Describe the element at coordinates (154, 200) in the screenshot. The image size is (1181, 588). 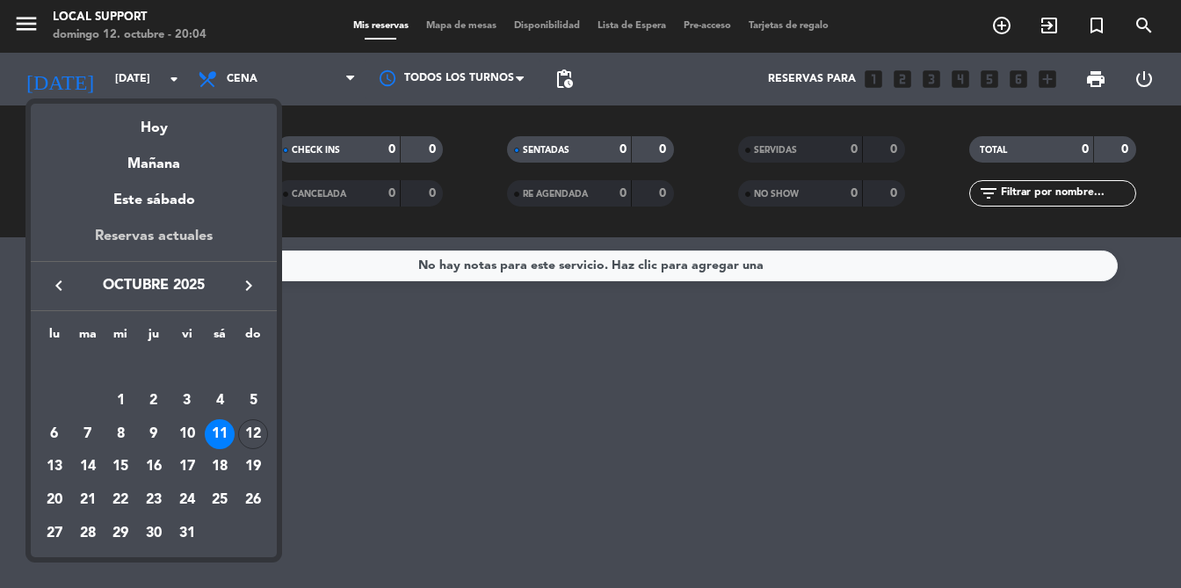
I see `div: Este sábado` at that location.